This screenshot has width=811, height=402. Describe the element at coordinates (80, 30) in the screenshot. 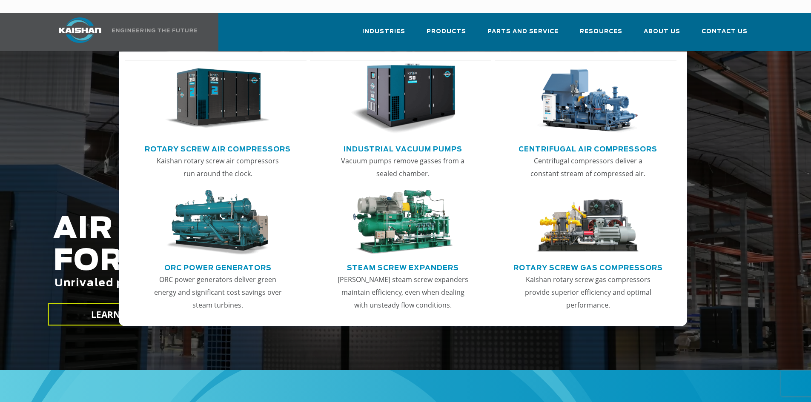

I see `img: kaishan logo` at that location.